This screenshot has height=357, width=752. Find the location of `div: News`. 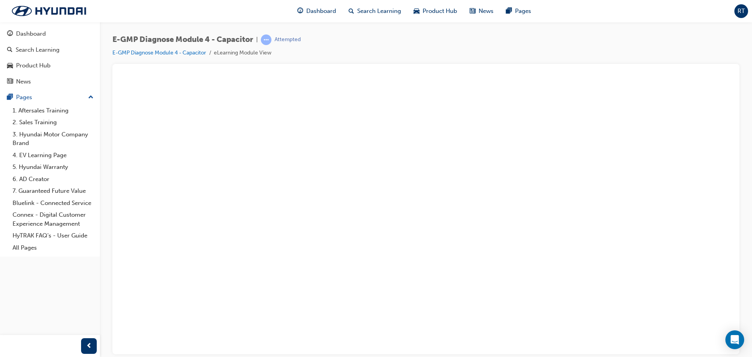

div: News is located at coordinates (24, 82).